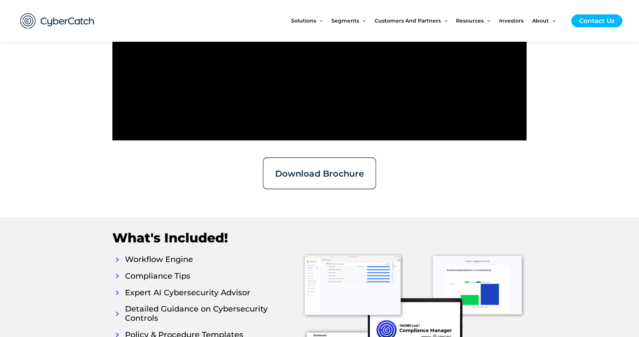 Image resolution: width=639 pixels, height=337 pixels. Describe the element at coordinates (516, 21) in the screenshot. I see `a: Investors` at that location.